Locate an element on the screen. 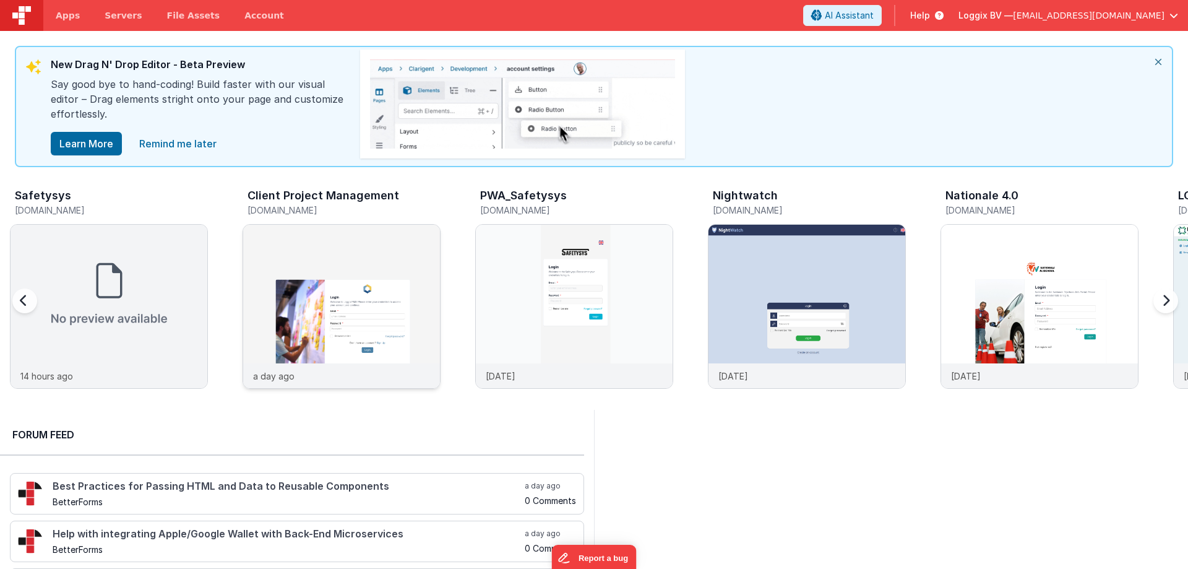 This screenshot has height=569, width=1188. h3: Nationale 4.0 is located at coordinates (982, 196).